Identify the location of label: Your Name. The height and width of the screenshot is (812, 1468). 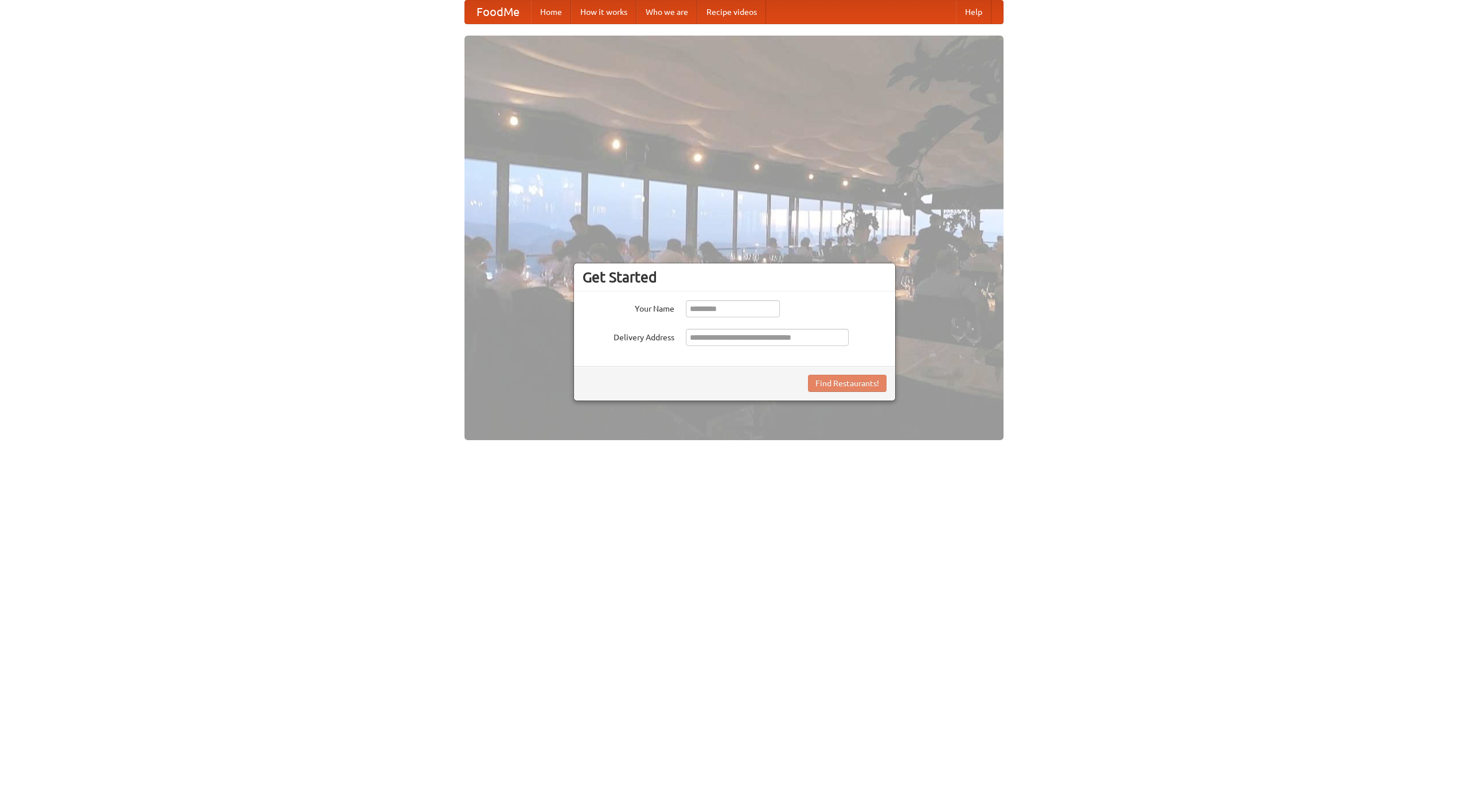
(629, 307).